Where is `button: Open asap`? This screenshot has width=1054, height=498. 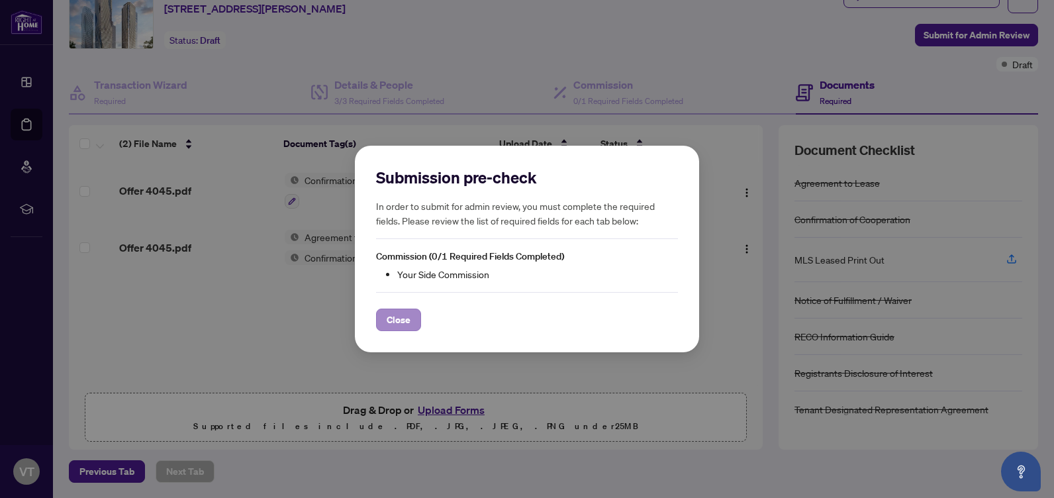 button: Open asap is located at coordinates (1021, 472).